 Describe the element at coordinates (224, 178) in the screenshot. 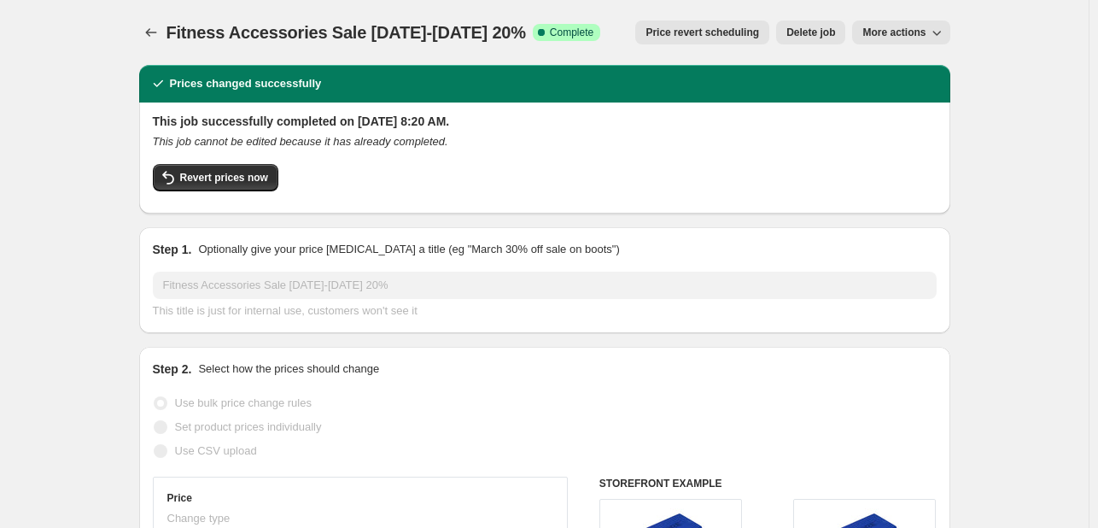

I see `span: Revert prices now` at that location.